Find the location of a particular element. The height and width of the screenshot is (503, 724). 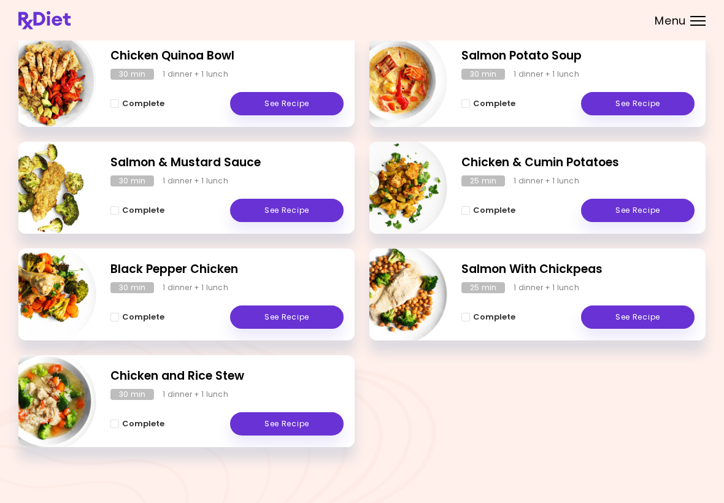

a: See Recipe - Chicken Quinoa Bowl is located at coordinates (287, 104).